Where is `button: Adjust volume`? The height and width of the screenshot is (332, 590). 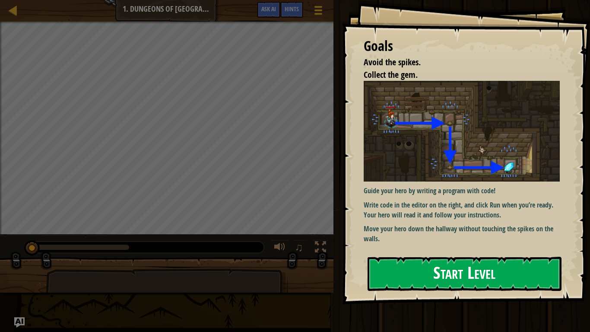 button: Adjust volume is located at coordinates (280, 248).